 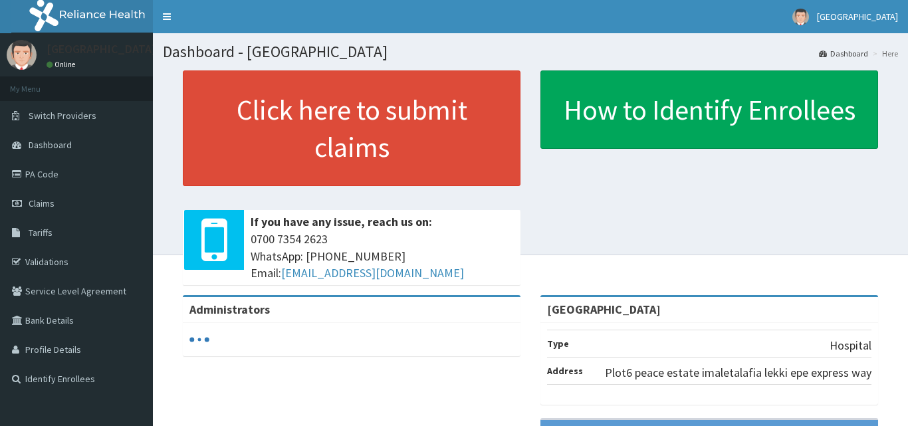 I want to click on span: Claims, so click(x=41, y=203).